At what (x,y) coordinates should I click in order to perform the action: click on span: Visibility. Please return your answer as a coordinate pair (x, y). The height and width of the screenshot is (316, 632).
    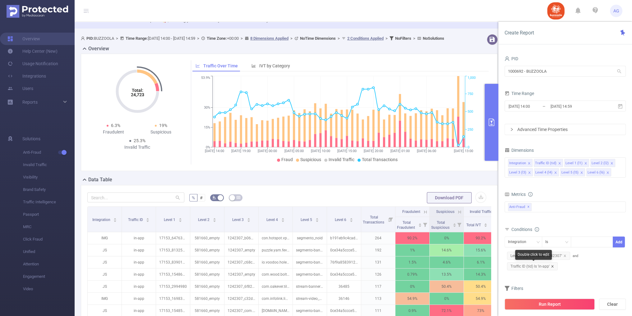
    Looking at the image, I should click on (49, 177).